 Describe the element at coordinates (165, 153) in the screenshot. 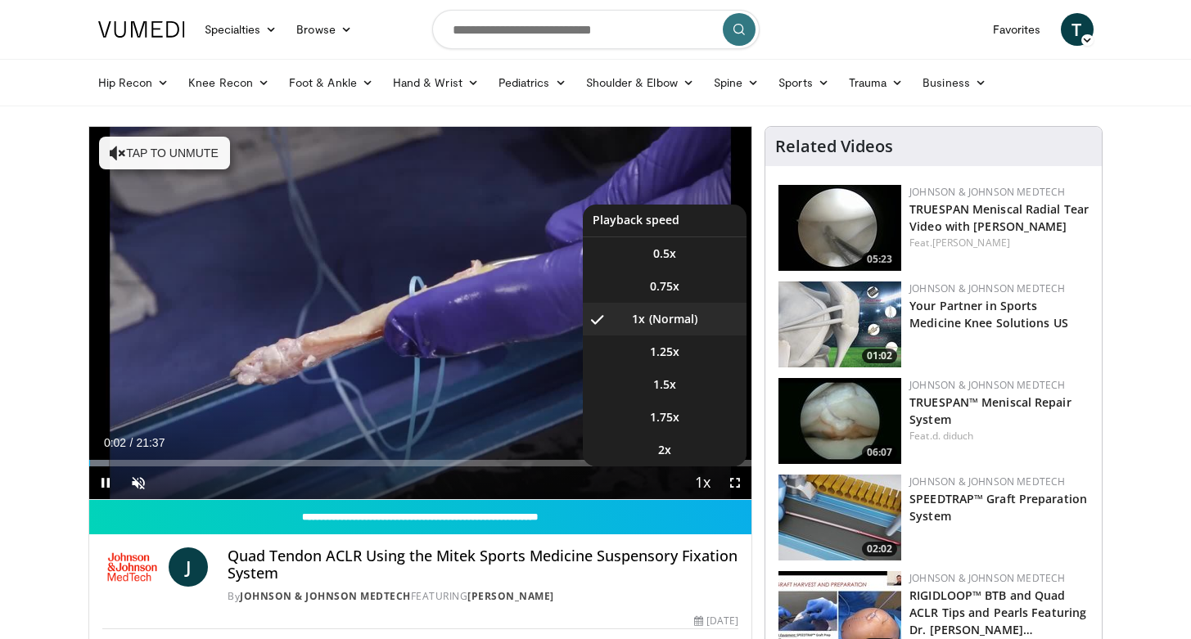

I see `button: Tap to unmute` at that location.